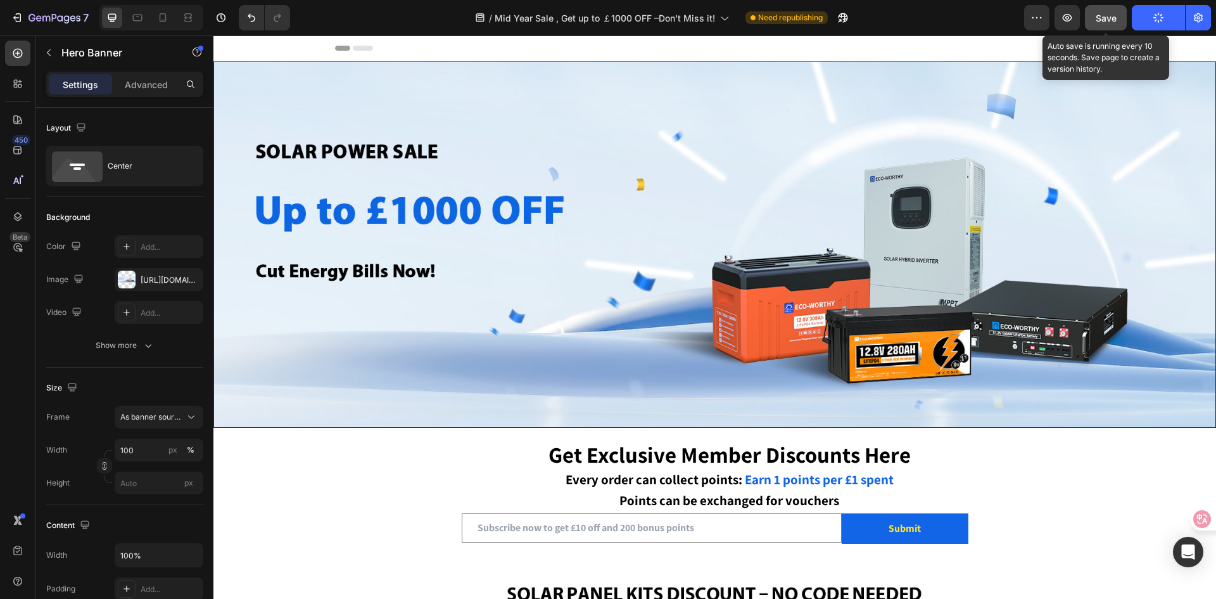 Image resolution: width=1216 pixels, height=599 pixels. Describe the element at coordinates (58, 483) in the screenshot. I see `label: Height` at that location.